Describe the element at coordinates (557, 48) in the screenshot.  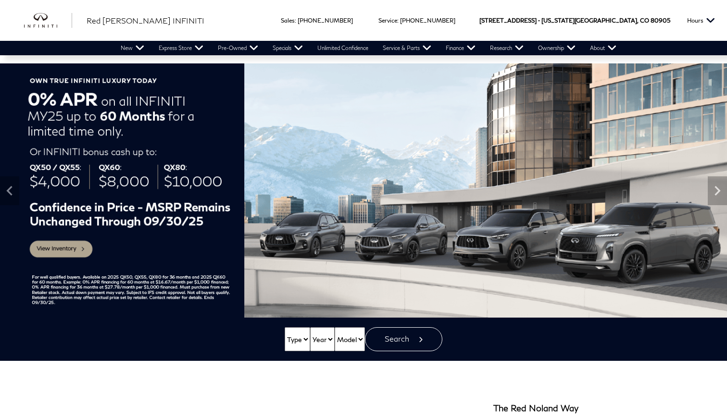
I see `a: Ownership` at that location.